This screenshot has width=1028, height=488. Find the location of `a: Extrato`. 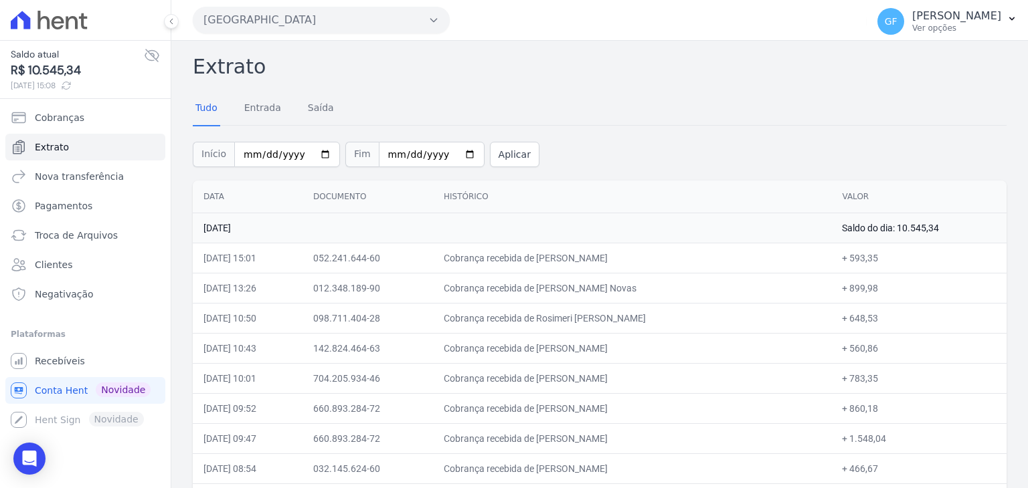

a: Extrato is located at coordinates (85, 147).